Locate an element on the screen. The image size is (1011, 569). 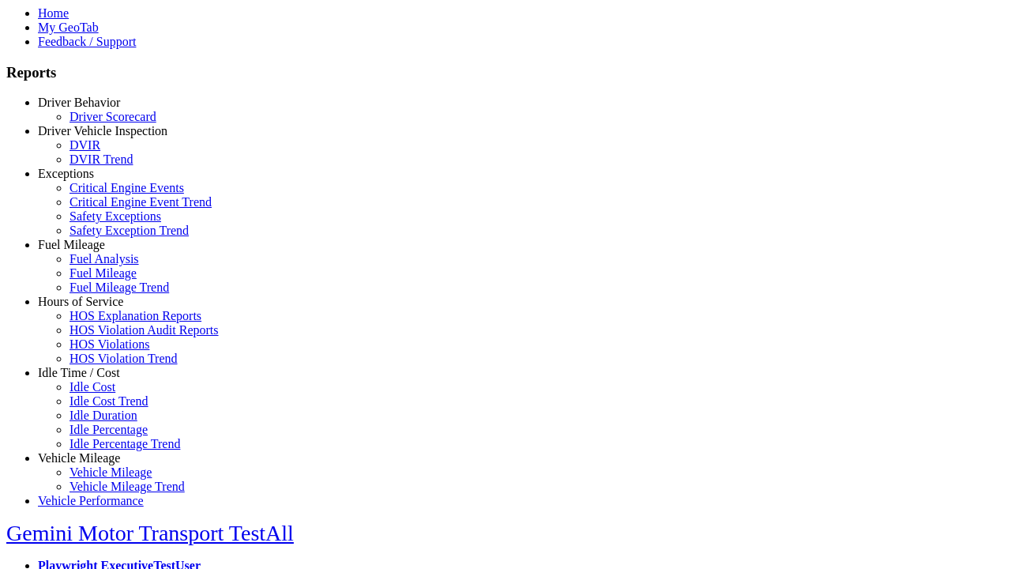
a: Safety Exceptions is located at coordinates (115, 216).